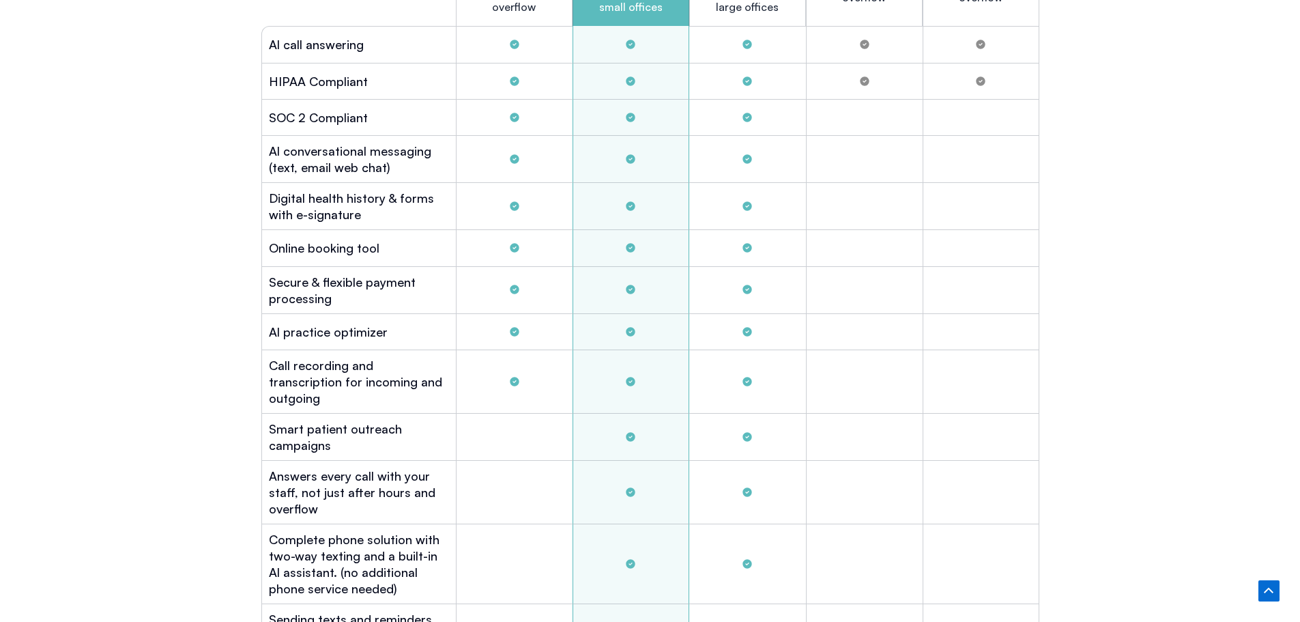 The width and height of the screenshot is (1300, 622). What do you see at coordinates (324, 248) in the screenshot?
I see `h2: Online booking tool` at bounding box center [324, 248].